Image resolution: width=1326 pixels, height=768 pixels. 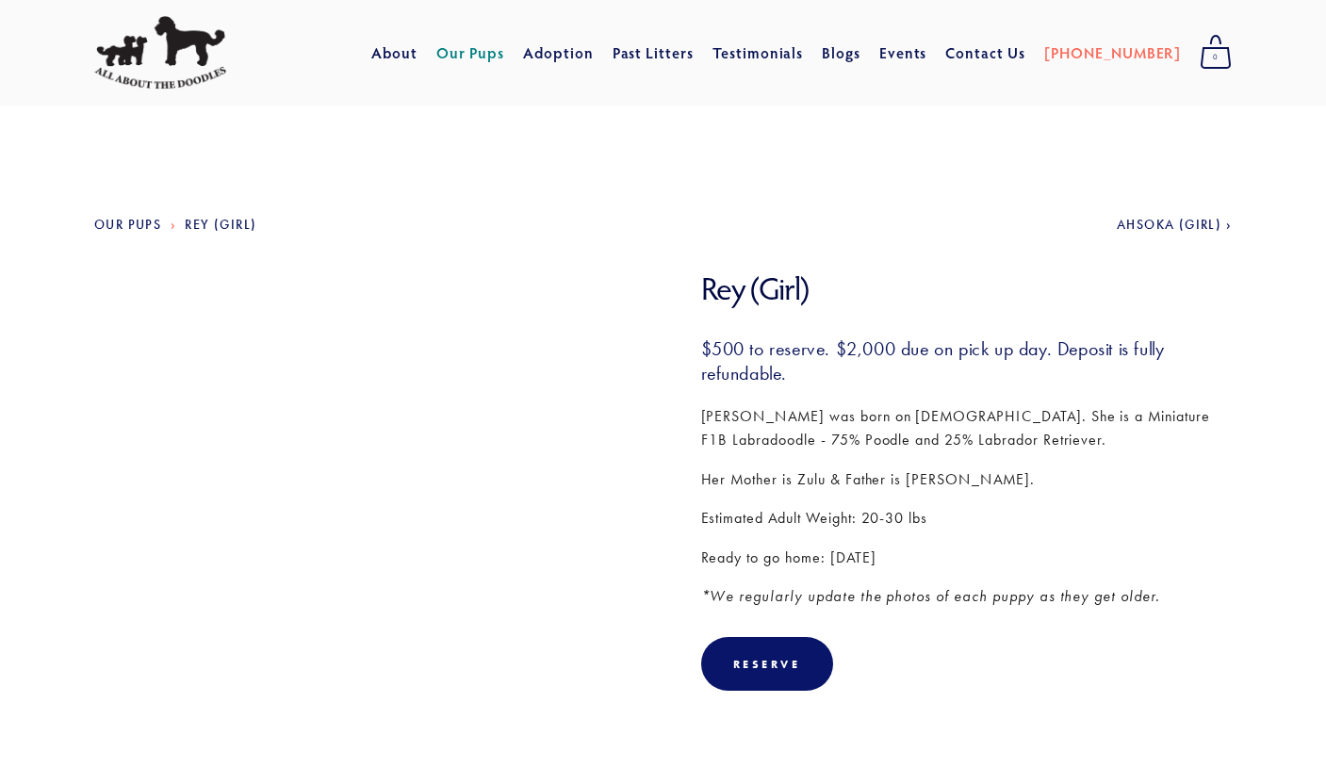 I want to click on a: Testimonials, so click(x=758, y=53).